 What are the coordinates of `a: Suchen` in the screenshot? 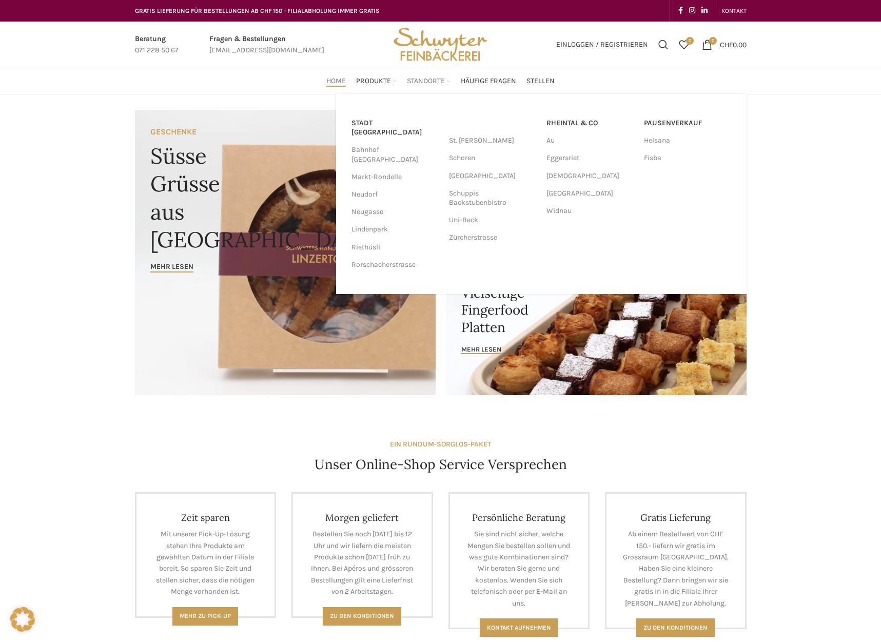 It's located at (664, 45).